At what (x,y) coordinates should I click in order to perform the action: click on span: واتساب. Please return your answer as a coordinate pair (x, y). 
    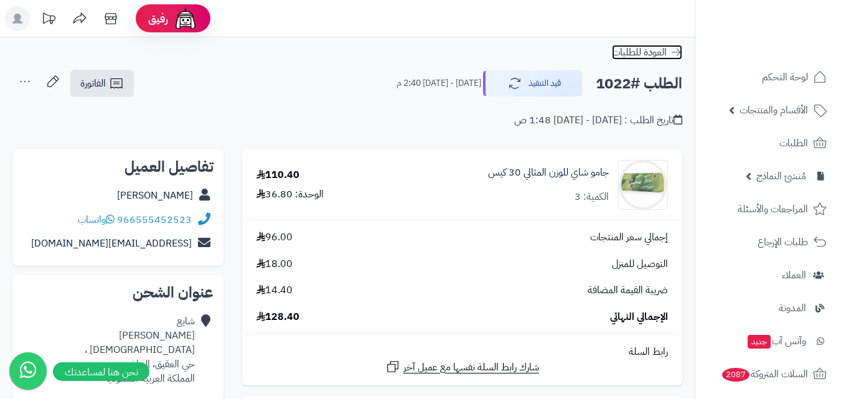
    Looking at the image, I should click on (96, 220).